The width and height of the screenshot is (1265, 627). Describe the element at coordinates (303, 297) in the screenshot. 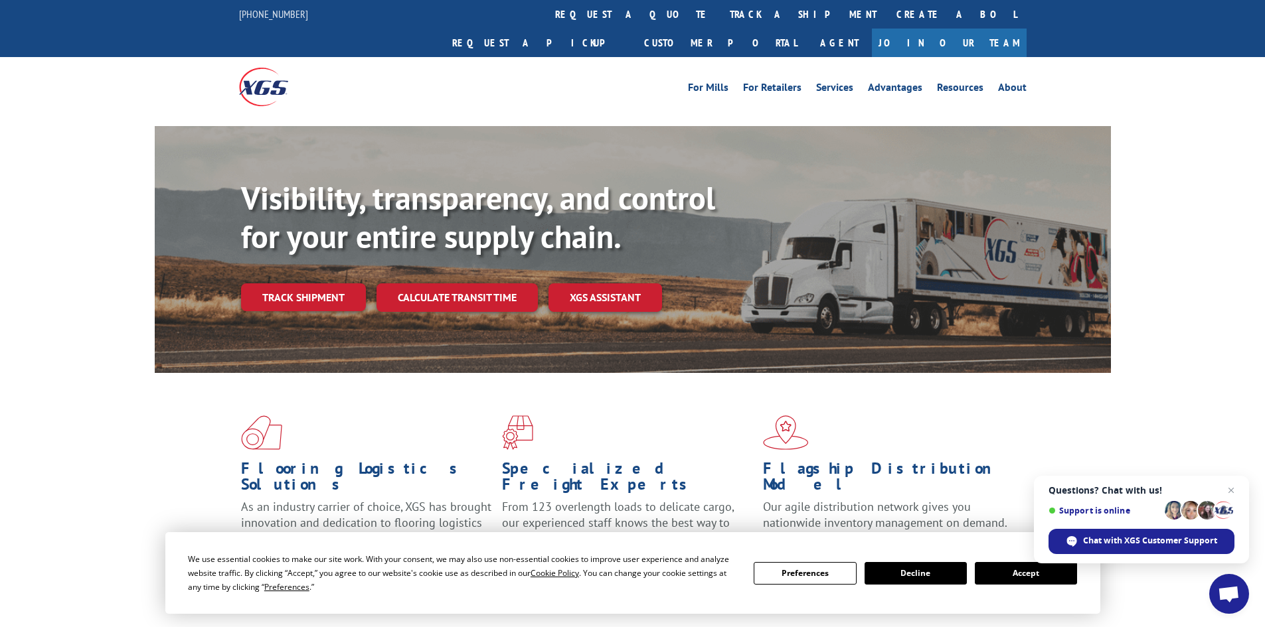

I see `a: Track shipment` at that location.